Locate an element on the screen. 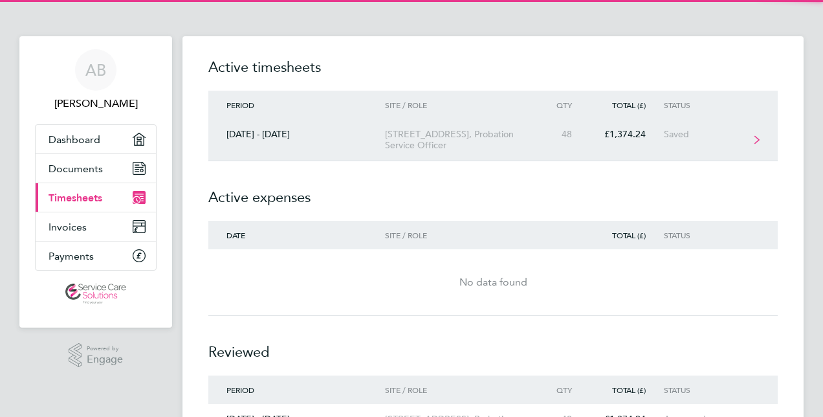 The width and height of the screenshot is (823, 417). nav: Main navigation is located at coordinates (96, 182).